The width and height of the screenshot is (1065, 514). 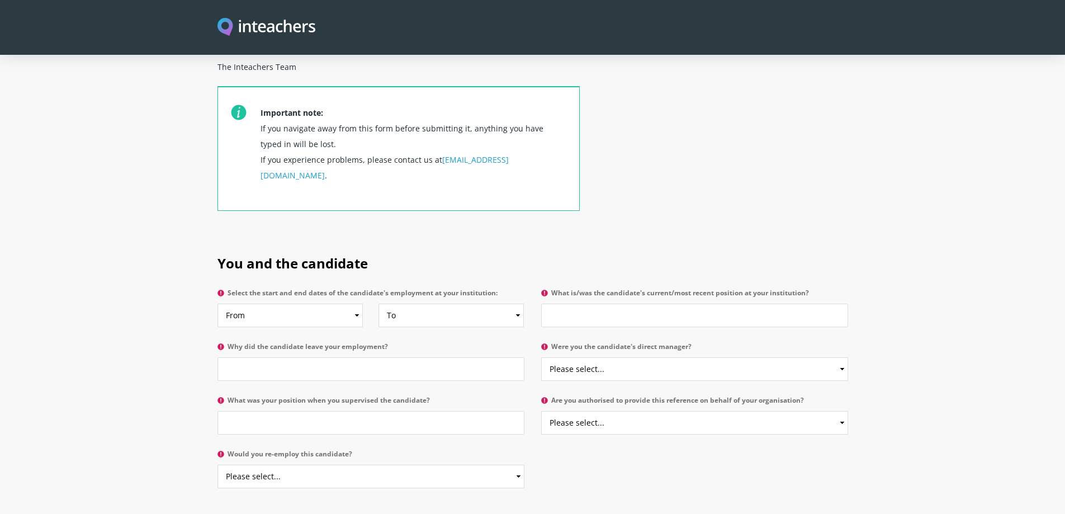 I want to click on label: What was your position when you supervised the candidate?, so click(x=371, y=404).